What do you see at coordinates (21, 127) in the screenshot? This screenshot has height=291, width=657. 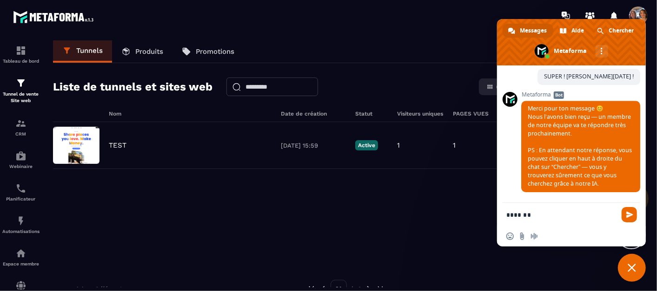 I see `a: formationformationCRM` at bounding box center [21, 127].